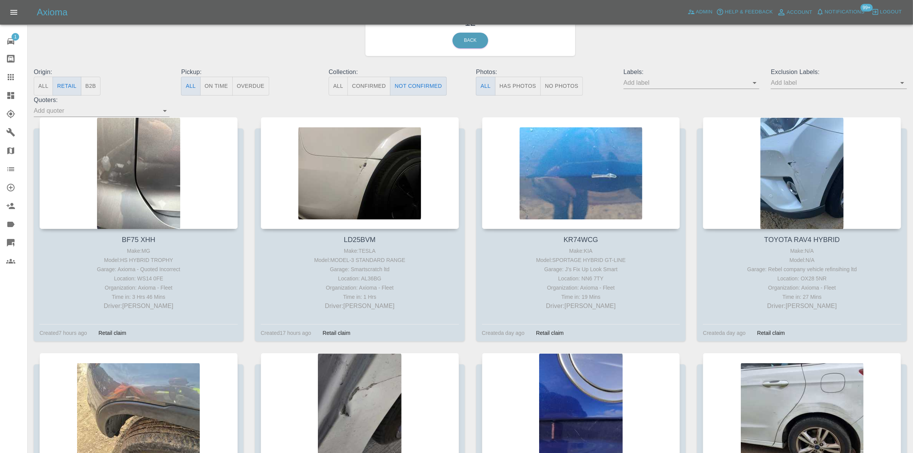 This screenshot has height=453, width=913. I want to click on a: BF75 XHH, so click(138, 240).